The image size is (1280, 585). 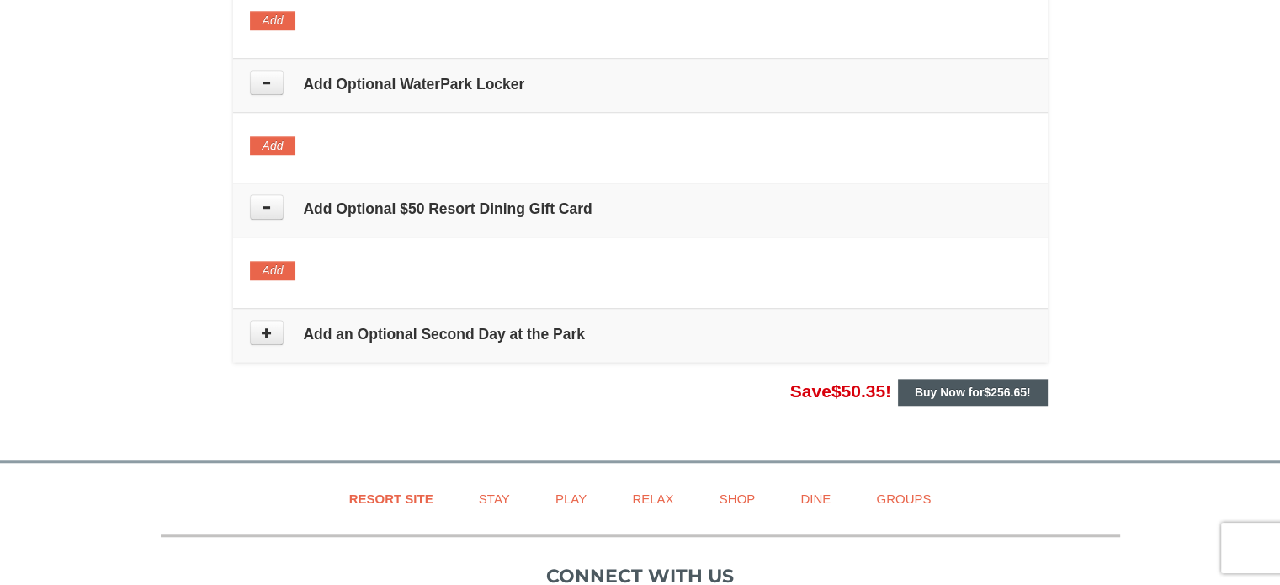 What do you see at coordinates (640, 334) in the screenshot?
I see `h4: Add an Optional Second Day at the Park` at bounding box center [640, 334].